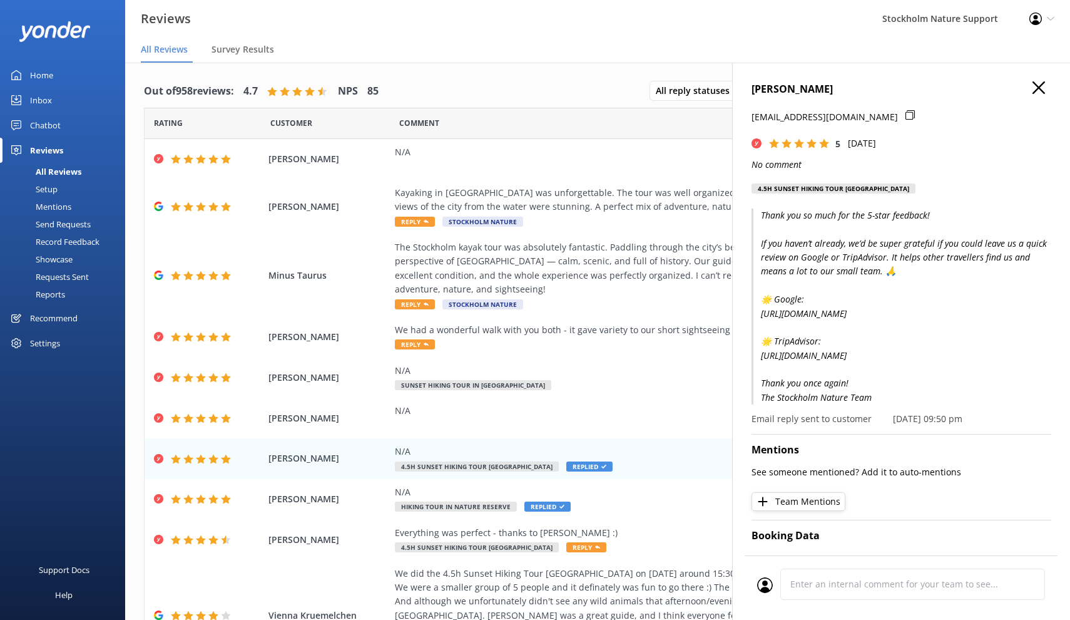 The width and height of the screenshot is (1070, 620). What do you see at coordinates (45, 125) in the screenshot?
I see `div: Chatbot` at bounding box center [45, 125].